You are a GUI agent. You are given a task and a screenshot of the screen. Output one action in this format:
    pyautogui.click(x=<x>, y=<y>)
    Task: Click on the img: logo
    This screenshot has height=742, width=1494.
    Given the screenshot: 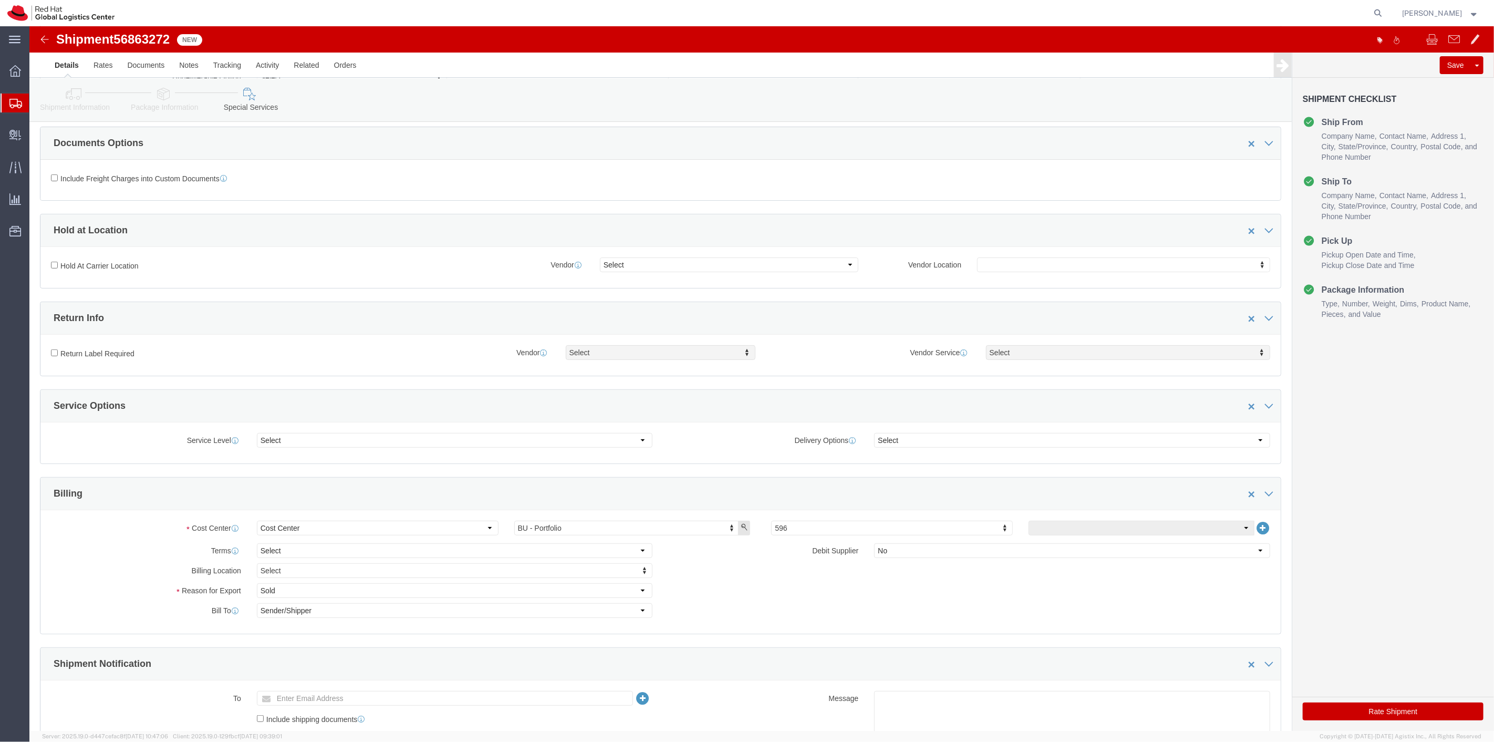 What is the action you would take?
    pyautogui.click(x=61, y=13)
    